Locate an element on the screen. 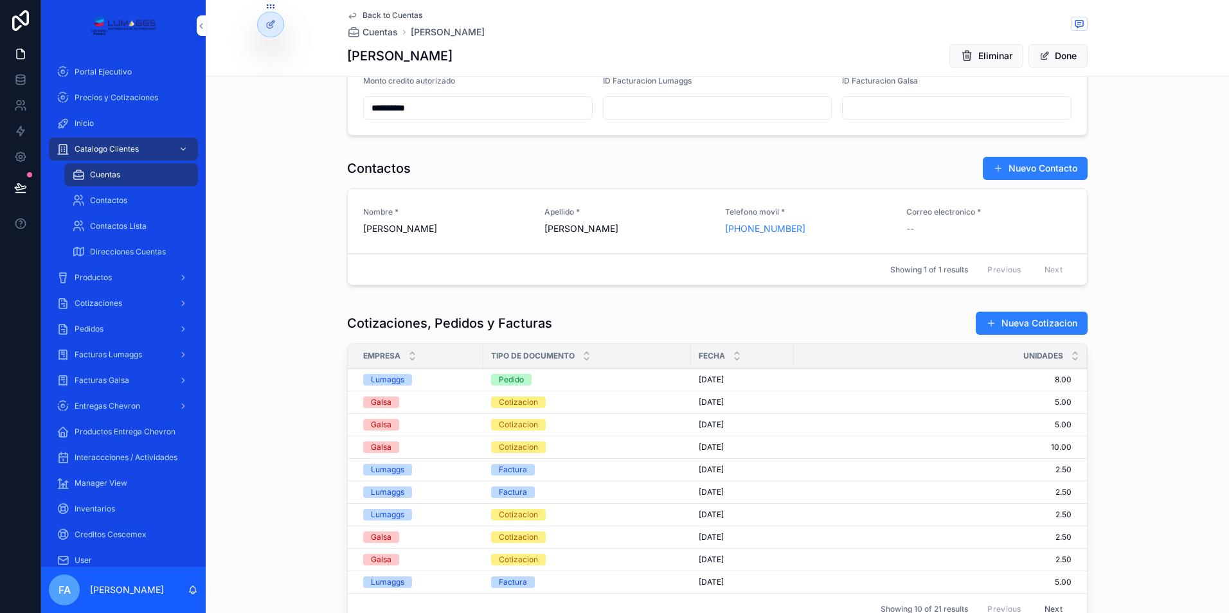 This screenshot has width=1229, height=613. a: 8.00 is located at coordinates (933, 380).